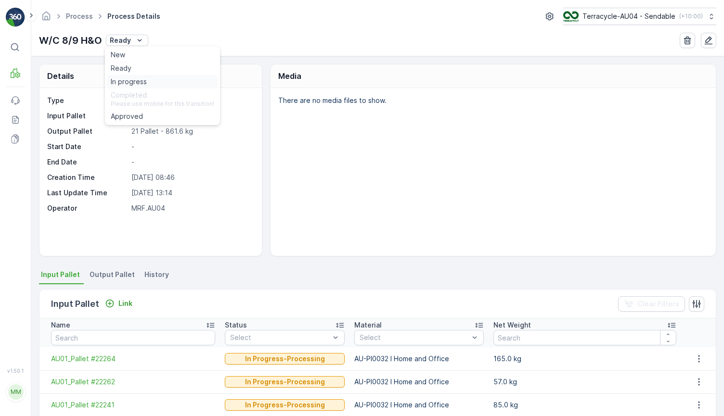 This screenshot has height=416, width=724. What do you see at coordinates (571, 16) in the screenshot?
I see `img: terracycle_logo.png` at bounding box center [571, 16].